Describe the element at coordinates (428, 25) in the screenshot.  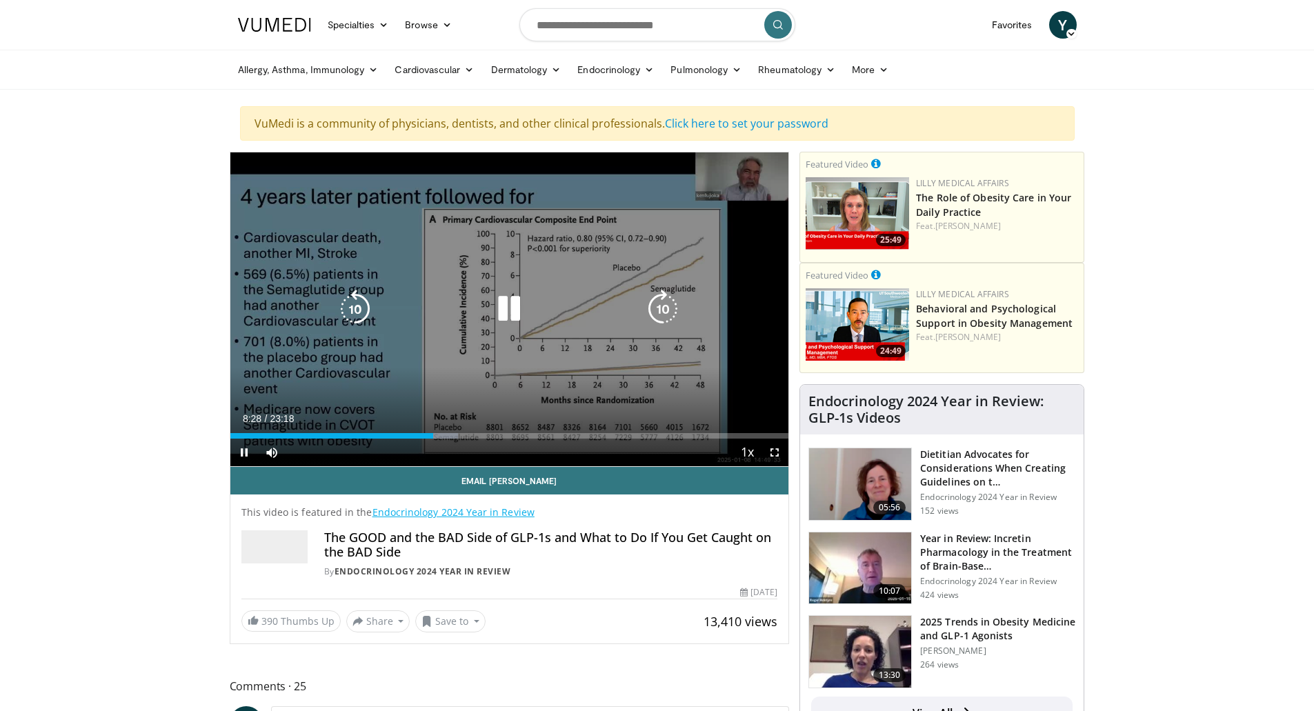
I see `a: Browse` at that location.